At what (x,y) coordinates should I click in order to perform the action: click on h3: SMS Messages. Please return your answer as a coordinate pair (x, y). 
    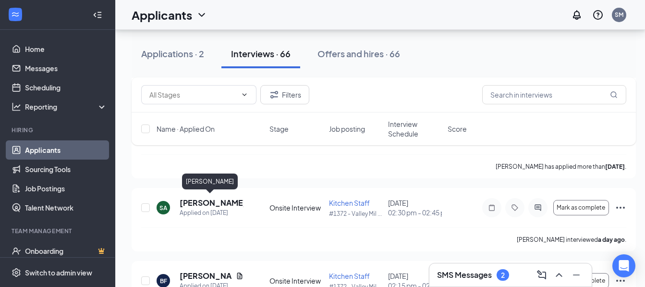
    Looking at the image, I should click on (464, 275).